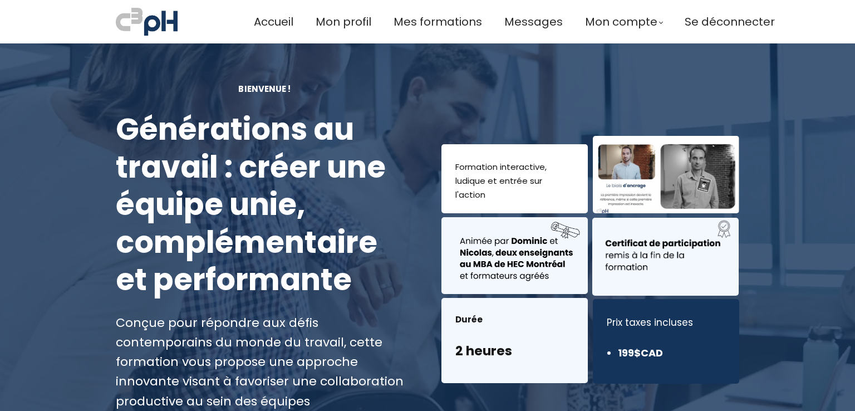  Describe the element at coordinates (273, 22) in the screenshot. I see `a: Accueil` at that location.